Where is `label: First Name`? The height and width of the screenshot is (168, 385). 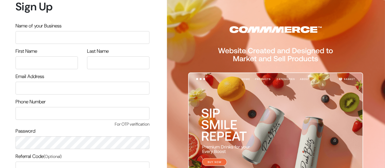
label: First Name is located at coordinates (26, 51).